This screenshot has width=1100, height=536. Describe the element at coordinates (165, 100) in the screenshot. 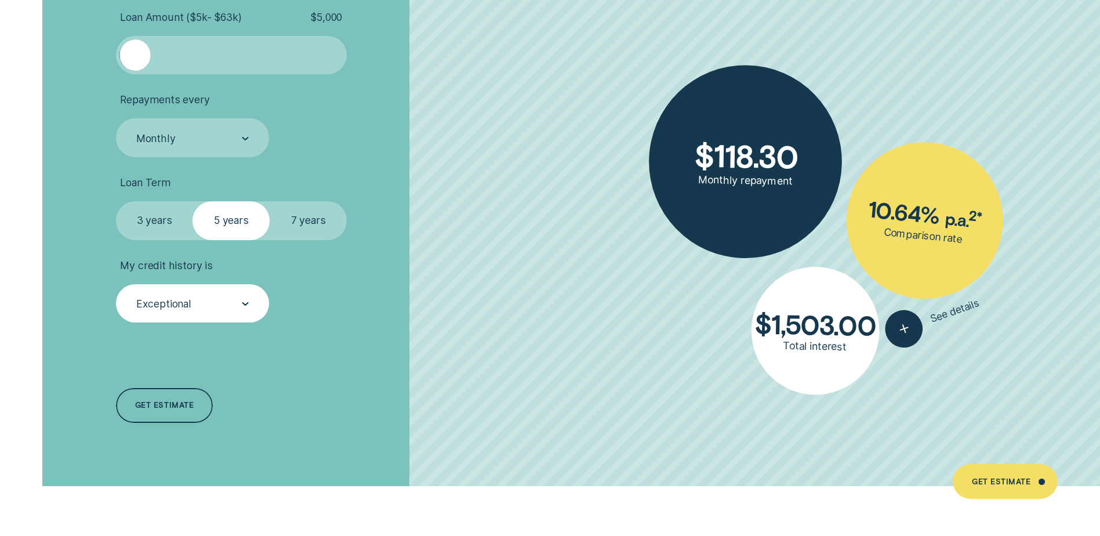

I see `span: Repayments every` at that location.